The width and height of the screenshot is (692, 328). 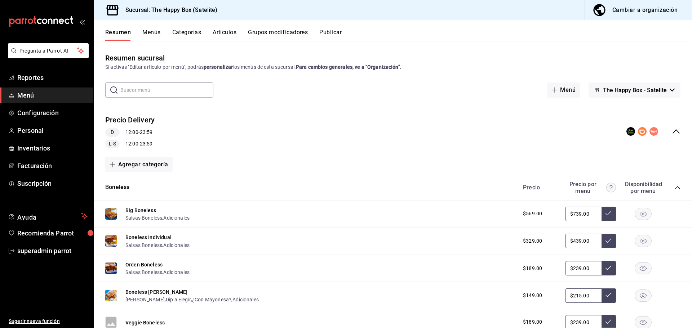 I want to click on span: The Happy Box - Satelite, so click(x=634, y=90).